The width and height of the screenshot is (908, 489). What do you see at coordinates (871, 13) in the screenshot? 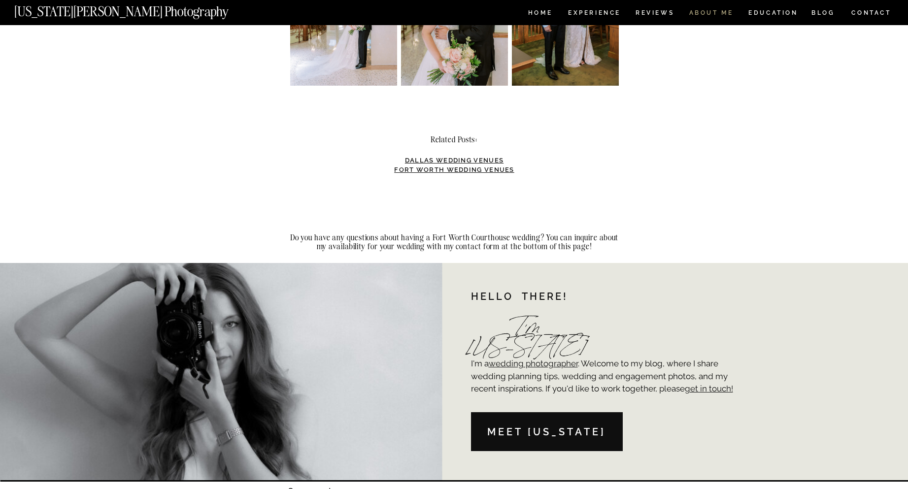
I see `nav: CONTACT` at bounding box center [871, 13].